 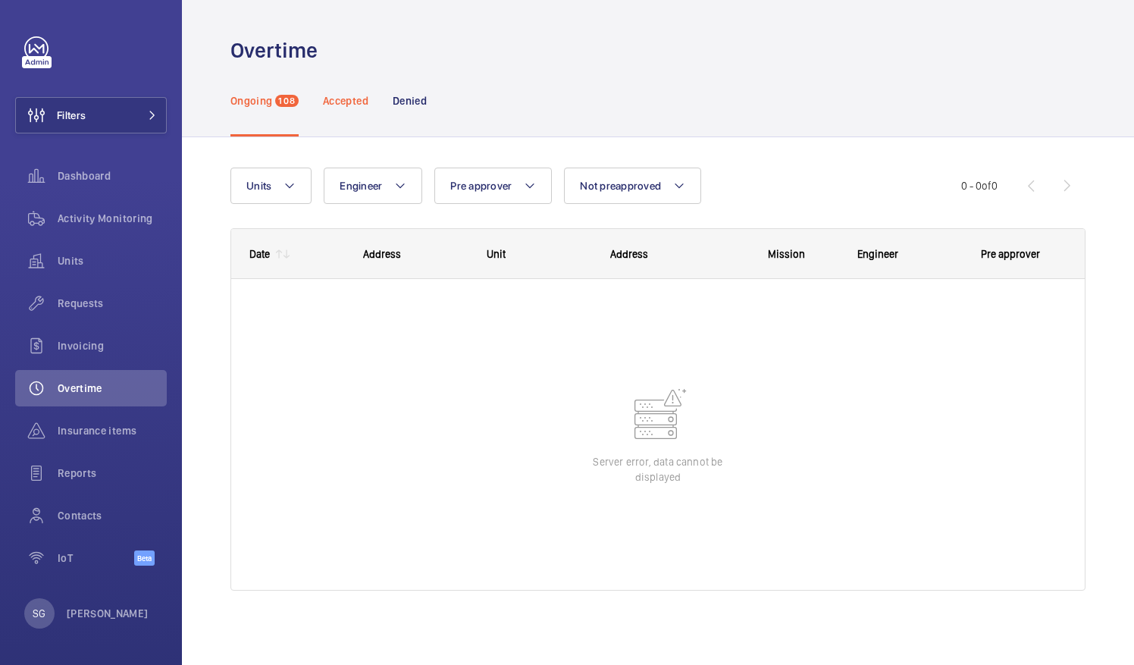 What do you see at coordinates (112, 515) in the screenshot?
I see `span: Contacts` at bounding box center [112, 515].